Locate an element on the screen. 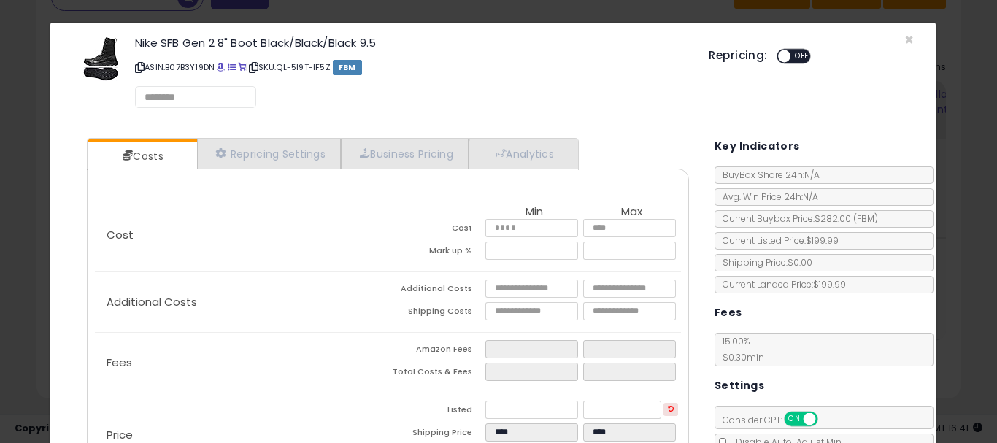 The image size is (997, 443). span: 15.00 % is located at coordinates (739, 349).